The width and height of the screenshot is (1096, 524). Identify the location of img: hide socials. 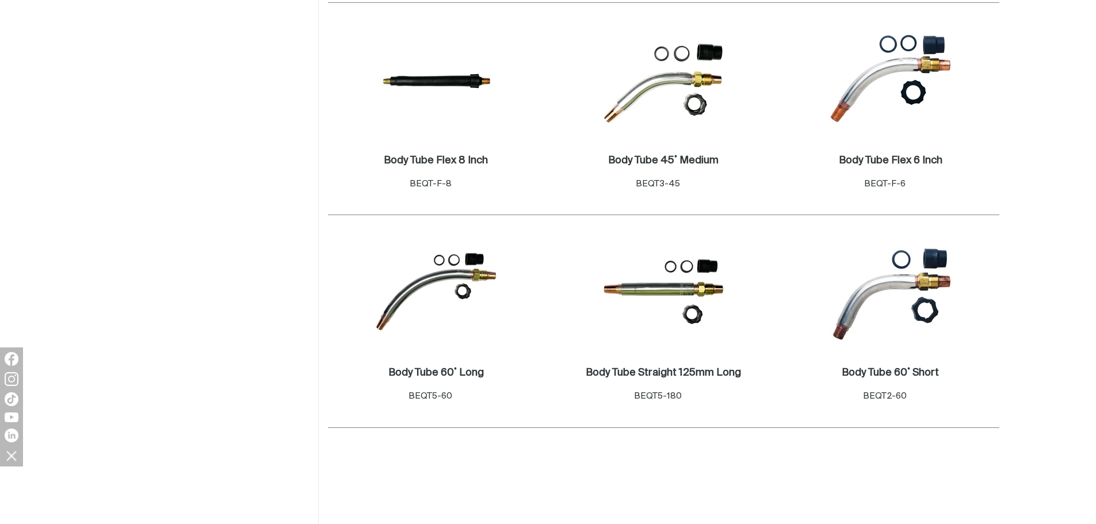
(12, 455).